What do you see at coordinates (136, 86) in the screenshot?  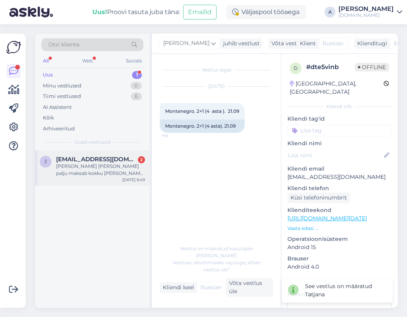 I see `div: 0` at bounding box center [136, 86].